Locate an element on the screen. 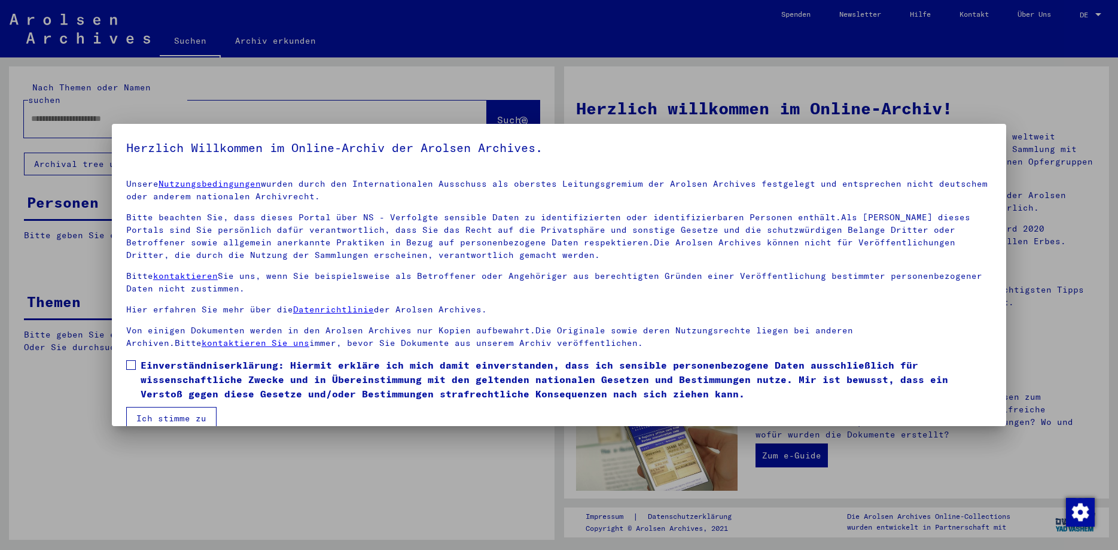  p: Von einigen Dokumenten werden in den Arolsen Archives nur Kopien aufbewahrt.Die Originale sowie d... is located at coordinates (559, 337).